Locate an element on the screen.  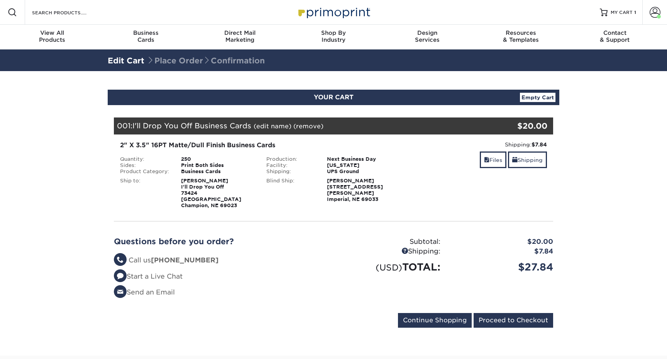
a: Empty Cart is located at coordinates (538, 97).